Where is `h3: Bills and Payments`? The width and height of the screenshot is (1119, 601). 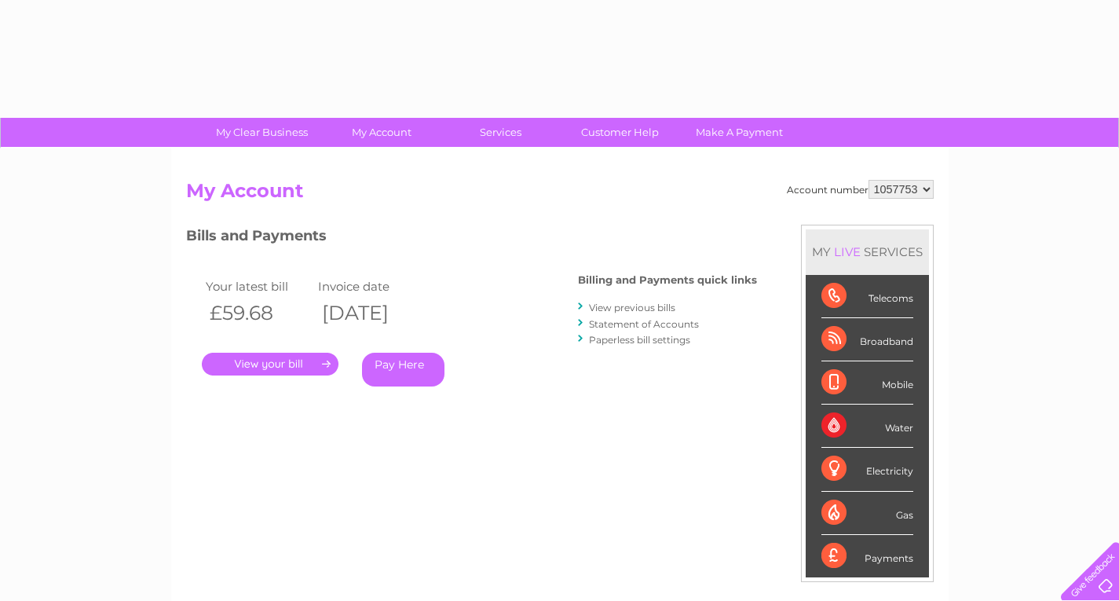
h3: Bills and Payments is located at coordinates (471, 238).